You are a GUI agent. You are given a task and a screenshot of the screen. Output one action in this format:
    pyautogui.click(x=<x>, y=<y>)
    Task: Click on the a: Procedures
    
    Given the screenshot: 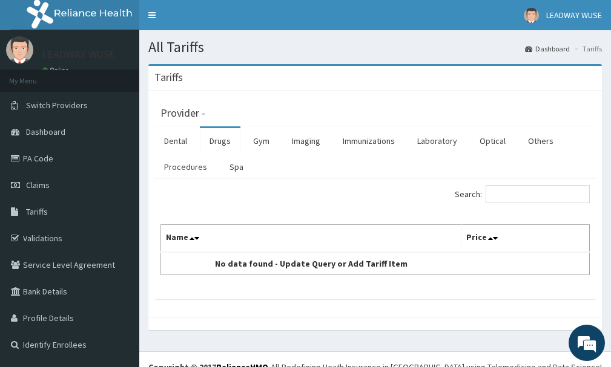 What is the action you would take?
    pyautogui.click(x=185, y=167)
    